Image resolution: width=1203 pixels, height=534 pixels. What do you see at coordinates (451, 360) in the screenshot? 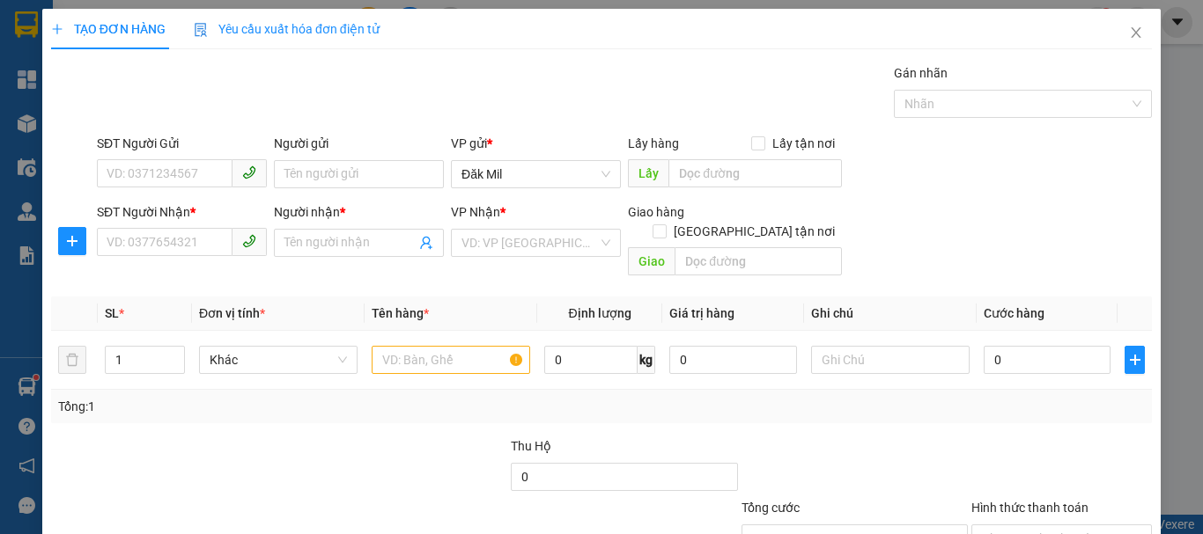
I see `input: VD: Bàn, Ghế` at bounding box center [451, 360].